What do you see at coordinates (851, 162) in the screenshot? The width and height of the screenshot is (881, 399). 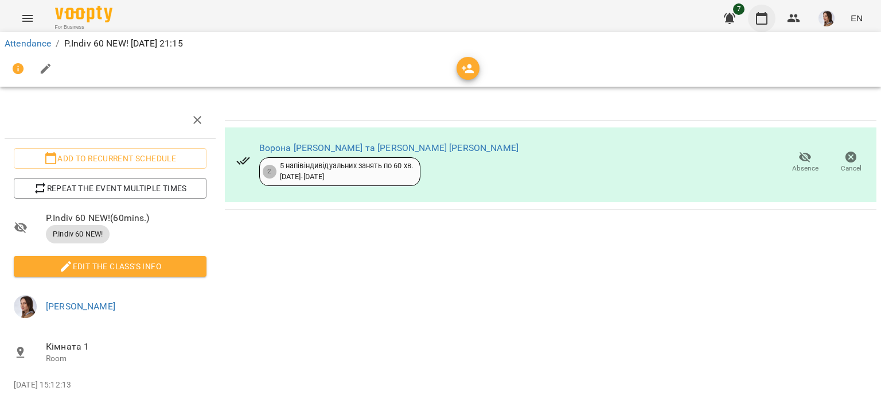 I see `button: Cancel` at bounding box center [851, 162].